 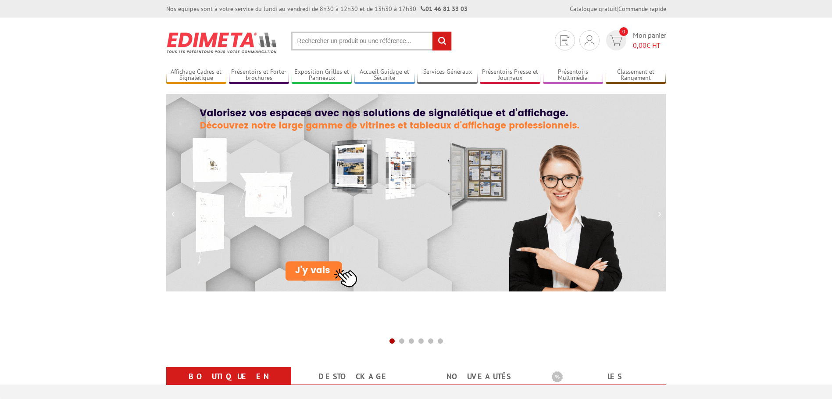 I want to click on span: 0,00, so click(x=639, y=45).